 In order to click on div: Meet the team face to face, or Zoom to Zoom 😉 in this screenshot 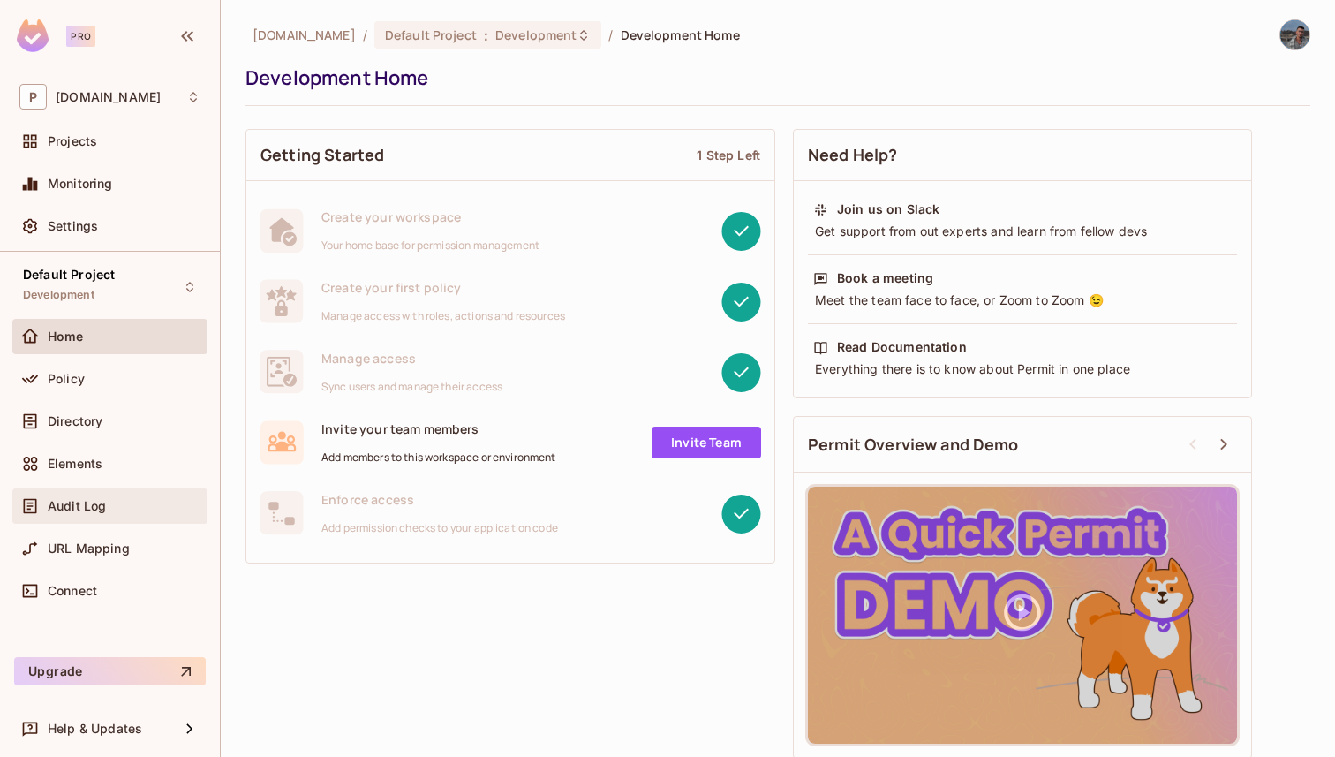, I will do `click(1022, 300)`.